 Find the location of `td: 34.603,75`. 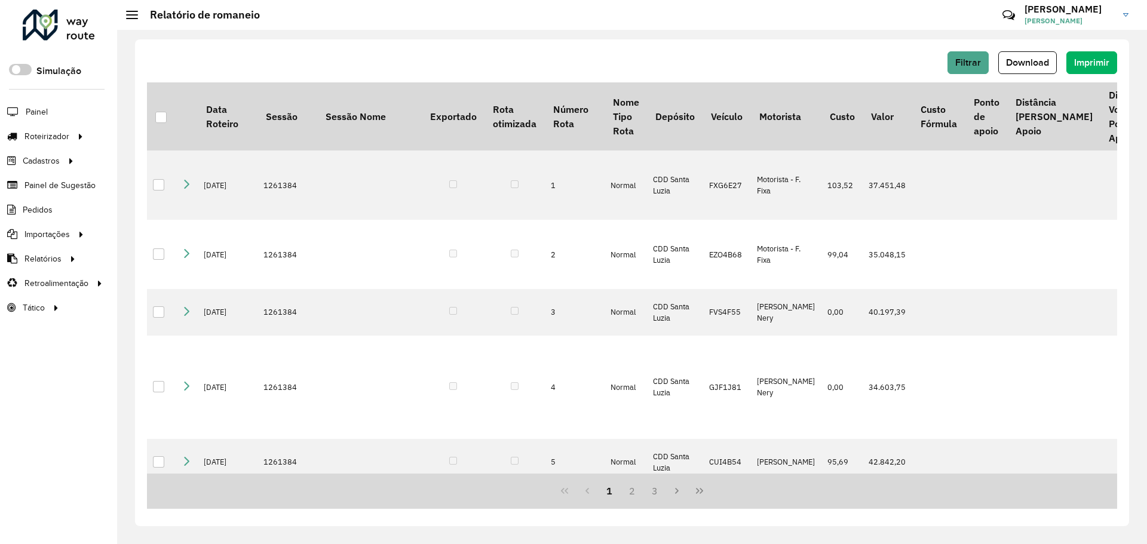

td: 34.603,75 is located at coordinates (887, 388).